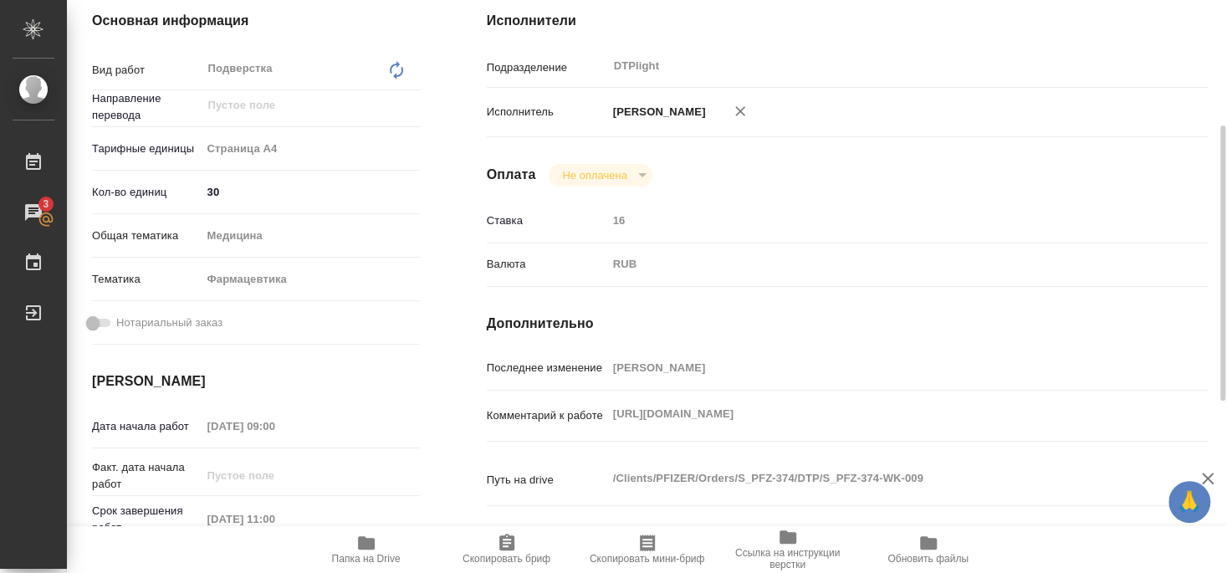 This screenshot has width=1227, height=573. Describe the element at coordinates (511, 175) in the screenshot. I see `h4: Оплата` at that location.